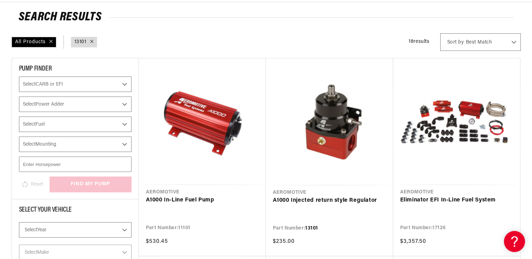 The width and height of the screenshot is (532, 259). Describe the element at coordinates (34, 42) in the screenshot. I see `div: All Products` at that location.